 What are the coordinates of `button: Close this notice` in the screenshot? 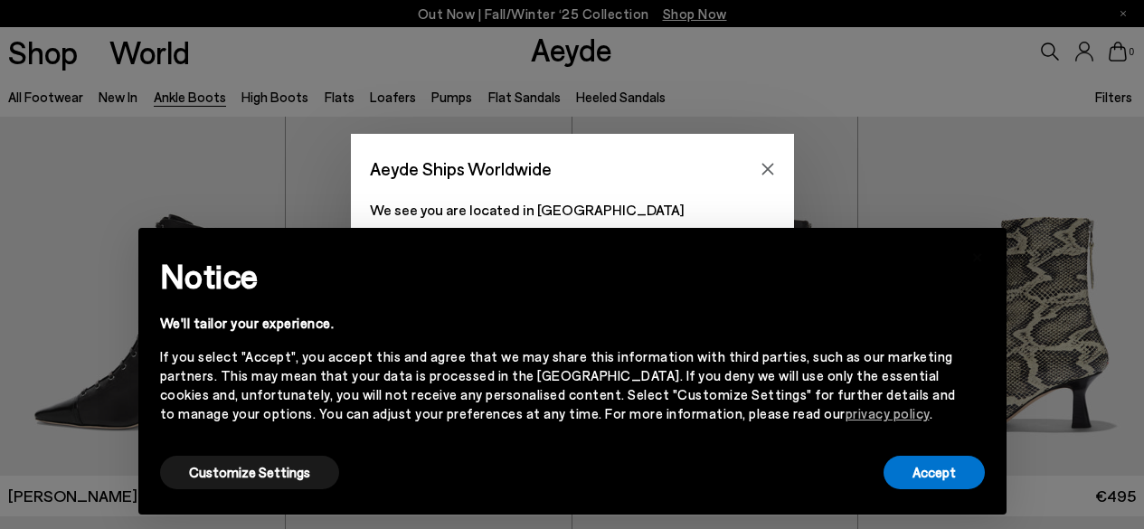 It's located at (978, 255).